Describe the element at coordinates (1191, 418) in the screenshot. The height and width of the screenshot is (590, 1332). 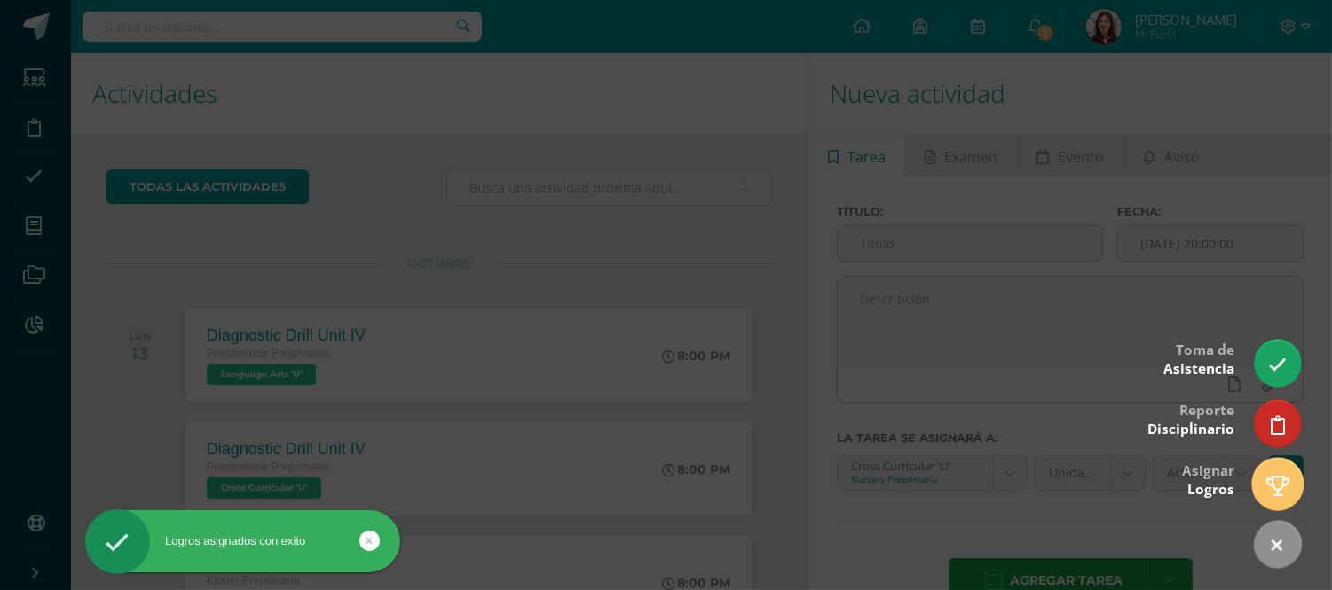
I see `div: Reporte` at that location.